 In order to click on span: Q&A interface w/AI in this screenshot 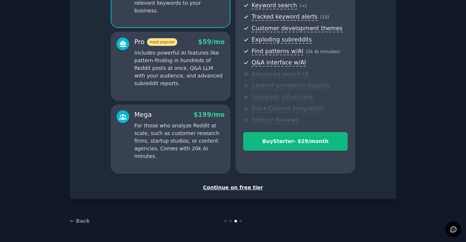, I will do `click(278, 63)`.